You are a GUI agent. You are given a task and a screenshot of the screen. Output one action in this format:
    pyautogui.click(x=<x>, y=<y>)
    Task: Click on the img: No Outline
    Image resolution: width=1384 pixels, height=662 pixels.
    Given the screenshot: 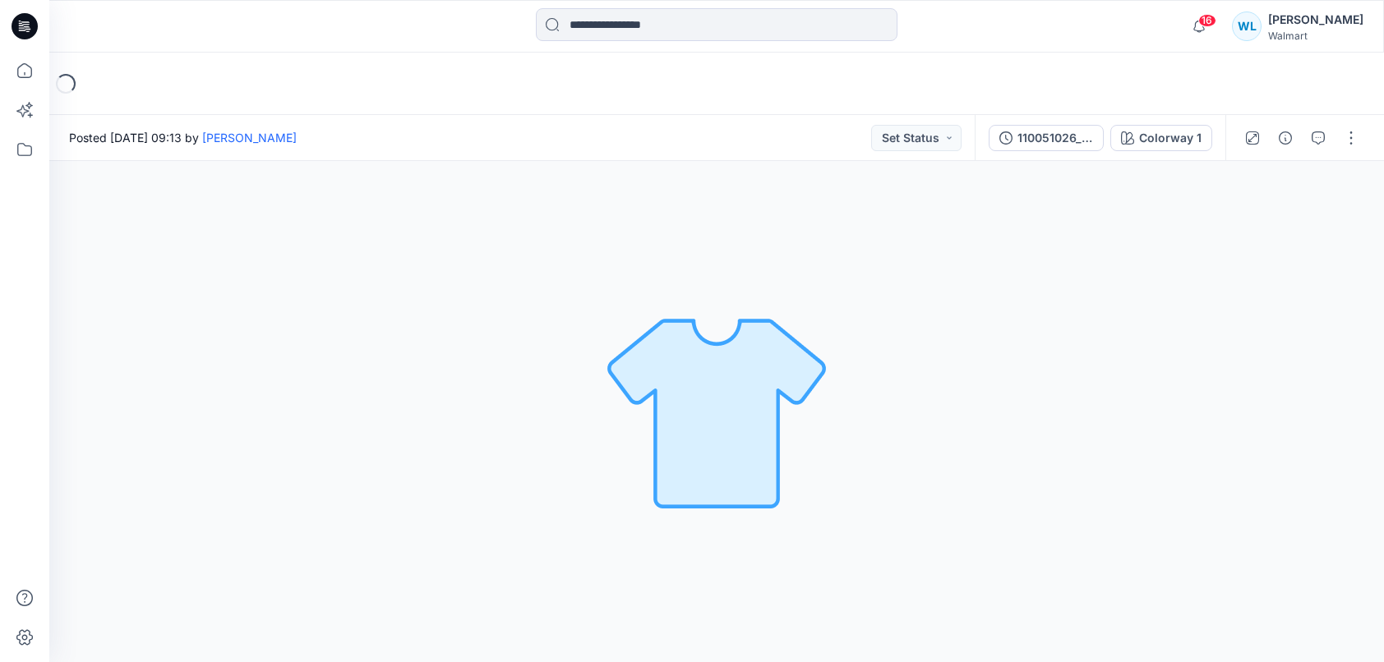 What is the action you would take?
    pyautogui.click(x=717, y=412)
    